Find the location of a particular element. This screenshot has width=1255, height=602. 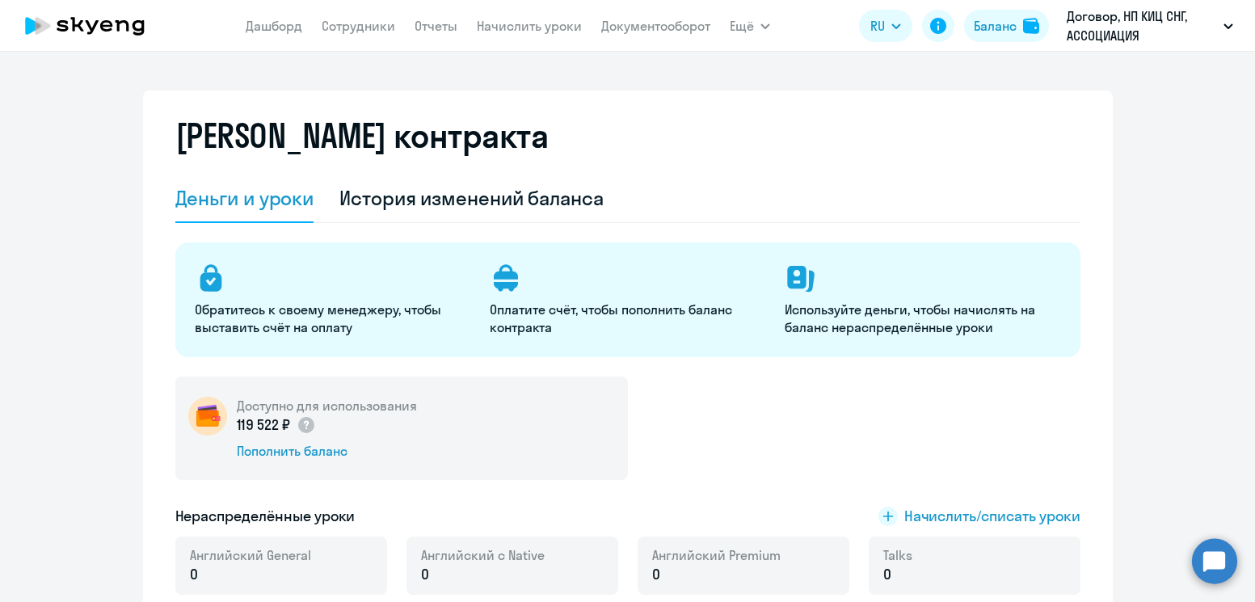

span: Английский Premium is located at coordinates (716, 555).